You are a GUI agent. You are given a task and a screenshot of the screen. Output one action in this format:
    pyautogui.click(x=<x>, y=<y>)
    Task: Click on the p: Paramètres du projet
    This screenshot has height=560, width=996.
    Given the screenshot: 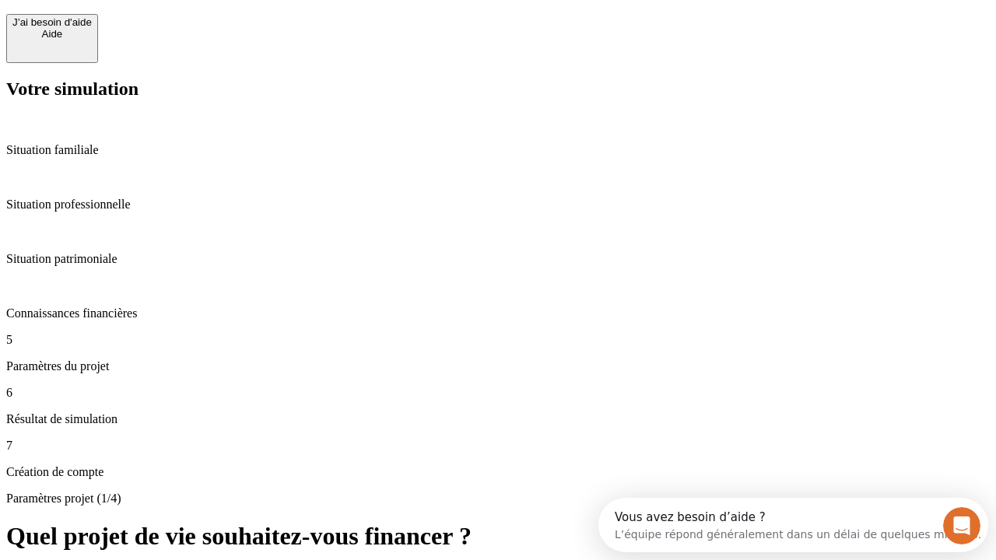 What is the action you would take?
    pyautogui.click(x=498, y=367)
    